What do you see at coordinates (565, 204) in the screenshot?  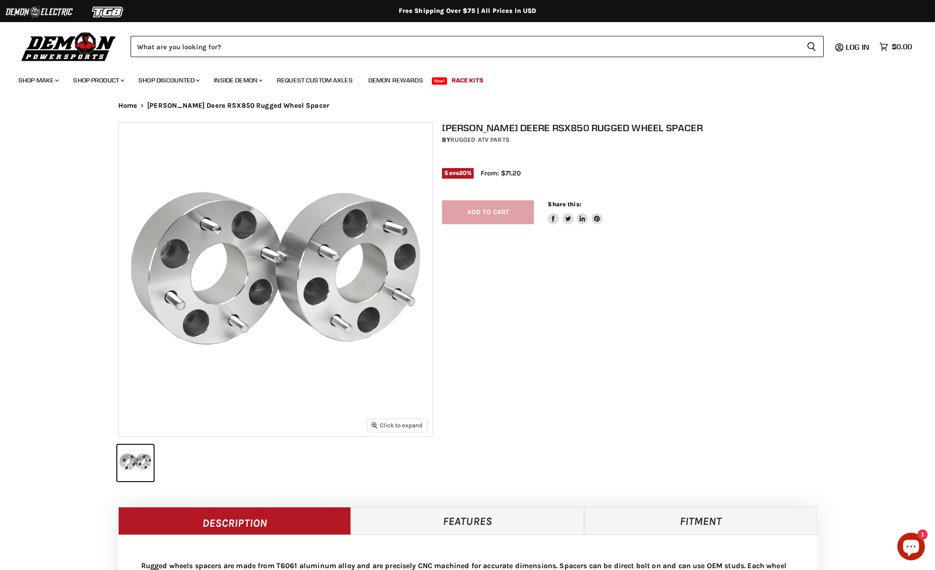 I see `span: Share this:` at bounding box center [565, 204].